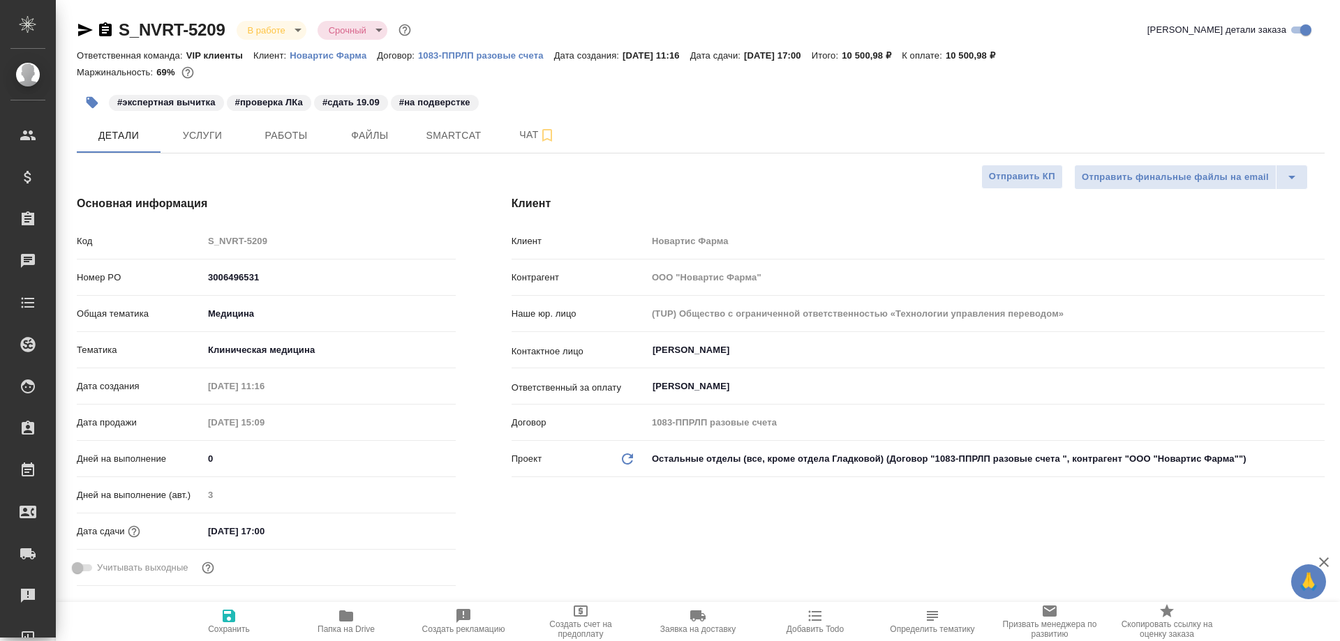 This screenshot has width=1340, height=641. I want to click on p: Дата продажи, so click(140, 423).